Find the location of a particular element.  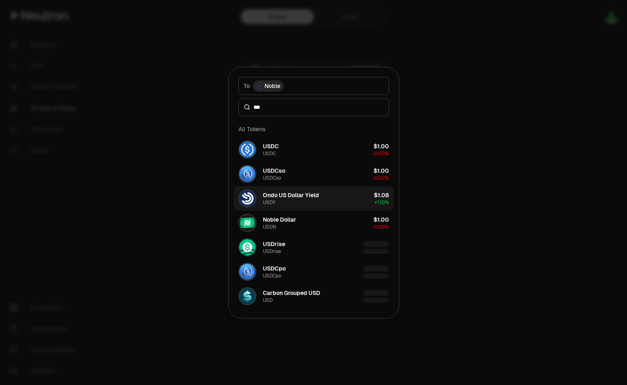

button: USDCpo LogoUSDCpoUSDCpo is located at coordinates (314, 271).